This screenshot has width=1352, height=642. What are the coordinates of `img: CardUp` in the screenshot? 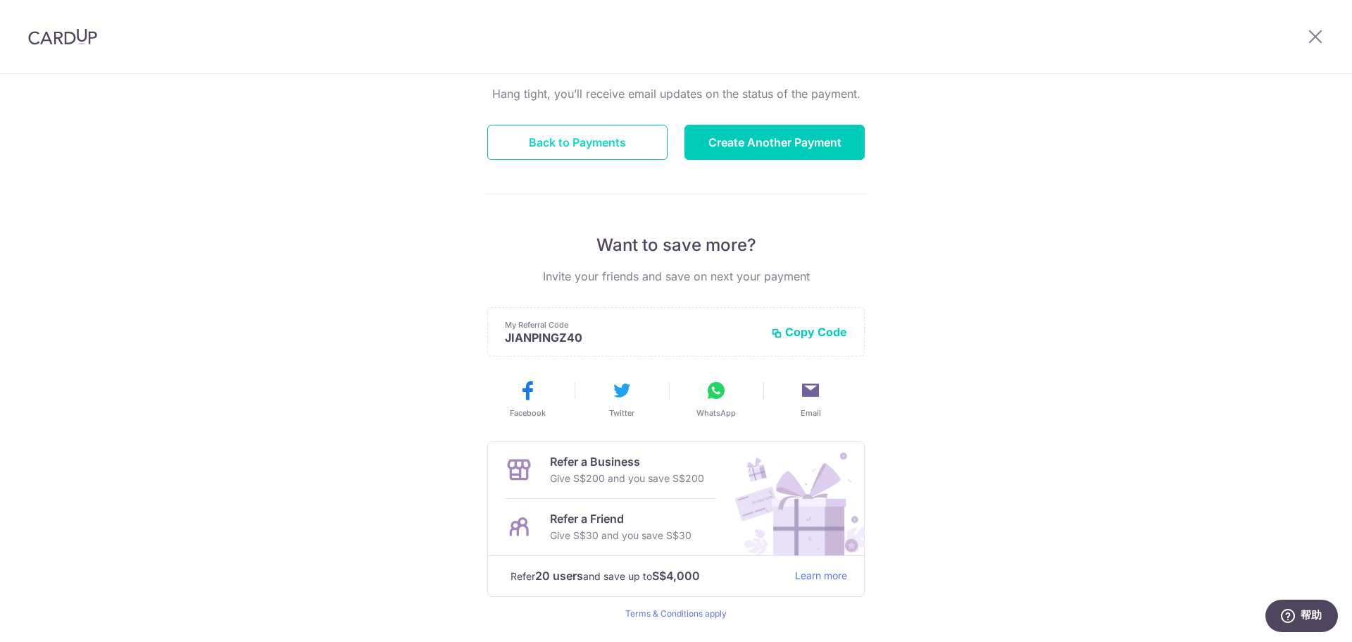 It's located at (63, 37).